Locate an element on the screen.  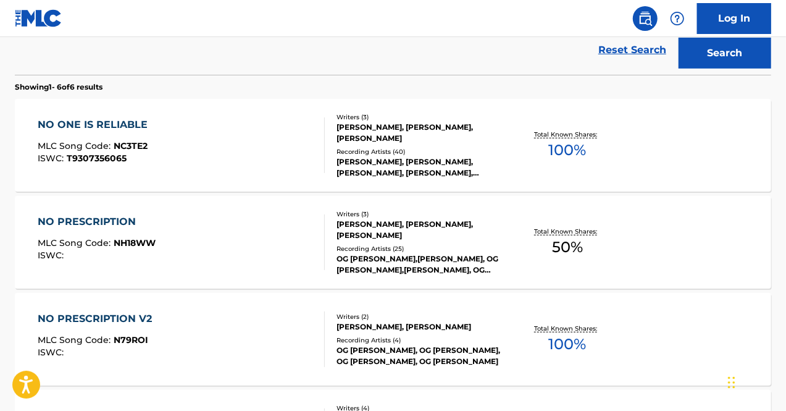
a: Public Search is located at coordinates (645, 19).